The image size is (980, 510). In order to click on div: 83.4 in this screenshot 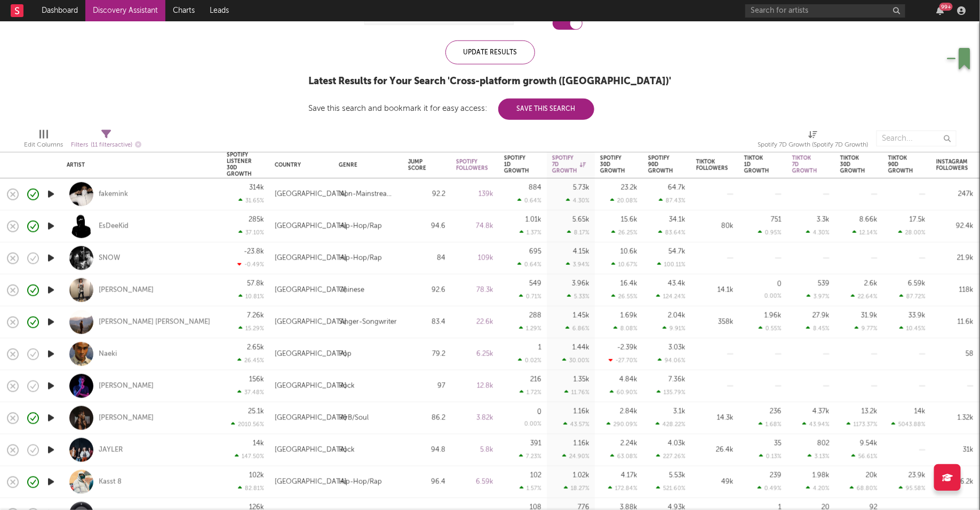, I will do `click(427, 322)`.